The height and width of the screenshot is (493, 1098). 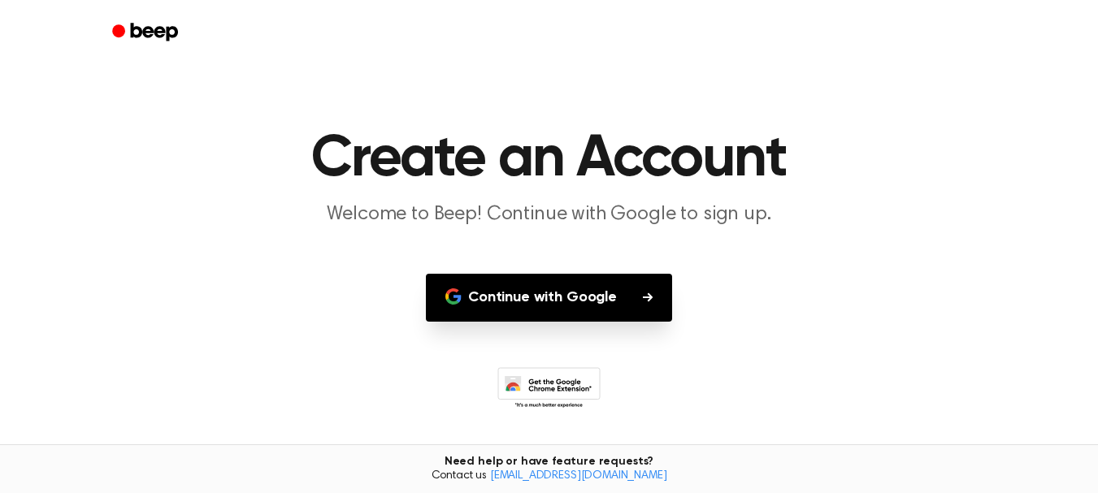 What do you see at coordinates (550, 215) in the screenshot?
I see `p: Welcome to Beep! Continue with Google to sign up.` at bounding box center [550, 215].